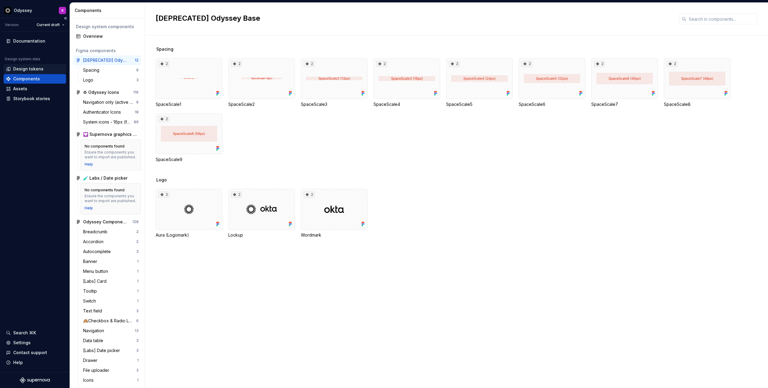 This screenshot has width=768, height=388. Describe the element at coordinates (111, 112) in the screenshot. I see `a: Authenticator Icons18` at that location.